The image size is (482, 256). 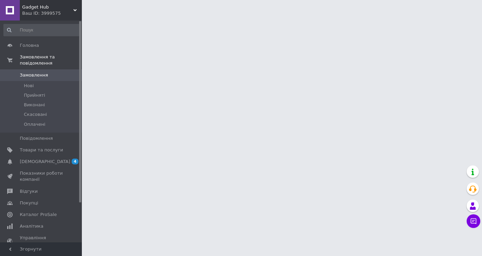 I want to click on span: Скасовані, so click(x=35, y=114).